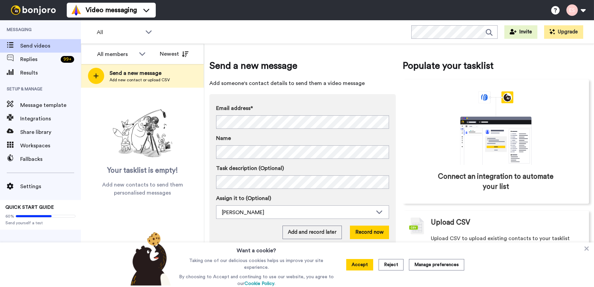 This screenshot has height=287, width=594. I want to click on span: Share library, so click(51, 132).